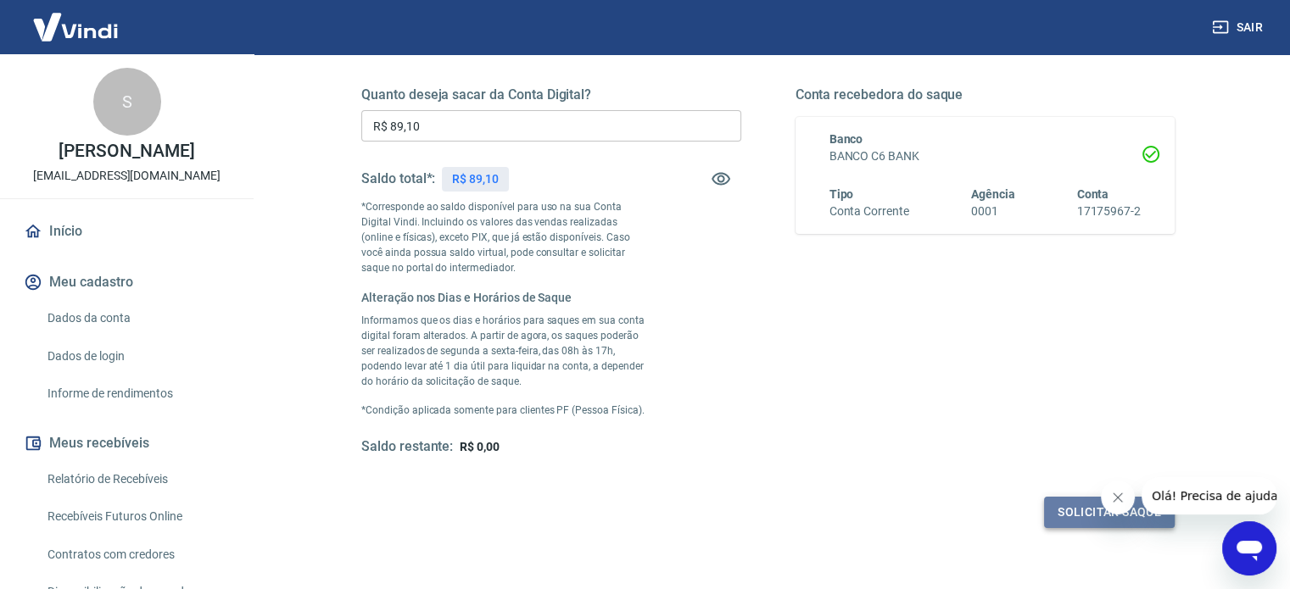 The image size is (1290, 589). I want to click on p: *Corresponde ao saldo disponível para uso na sua Conta Digital Vindi. Incluindo os valores das ve..., so click(504, 237).